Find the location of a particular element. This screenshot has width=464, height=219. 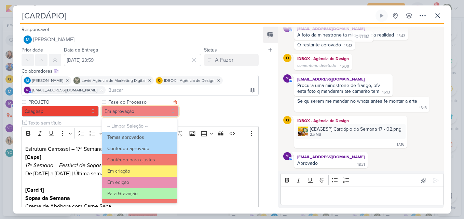

label: Prioridade is located at coordinates (32, 50).